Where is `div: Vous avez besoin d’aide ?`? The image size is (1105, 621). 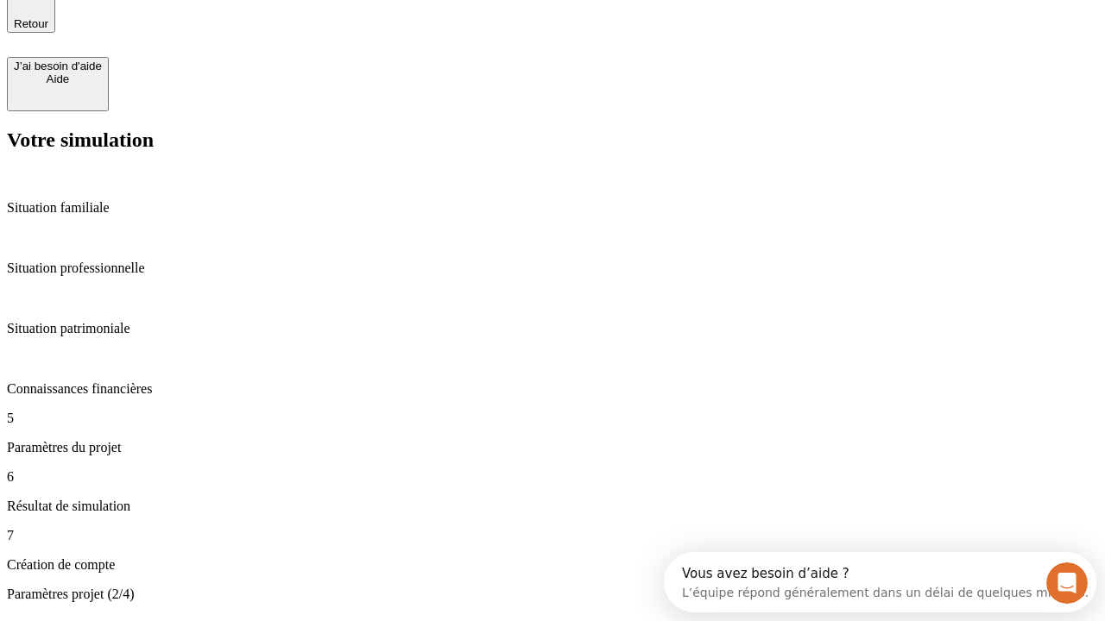 div: Vous avez besoin d’aide ? is located at coordinates (221, 22).